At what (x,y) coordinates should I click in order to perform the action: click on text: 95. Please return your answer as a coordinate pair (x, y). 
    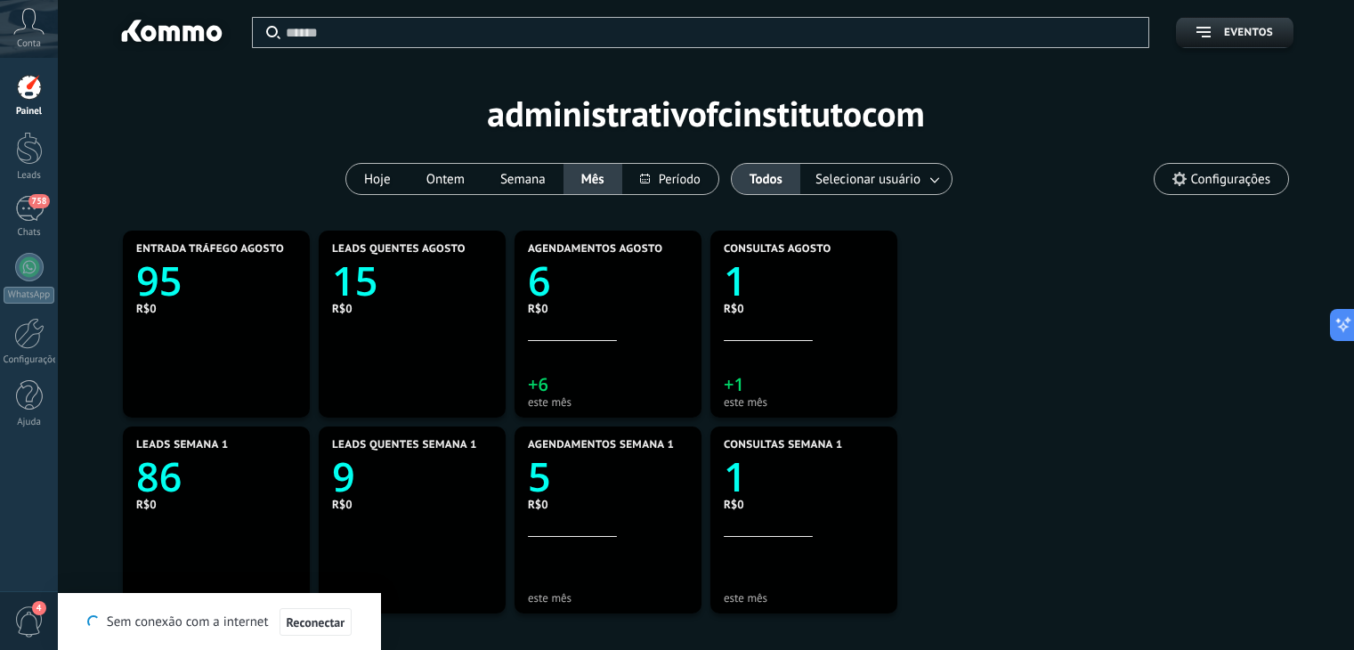
    Looking at the image, I should click on (158, 280).